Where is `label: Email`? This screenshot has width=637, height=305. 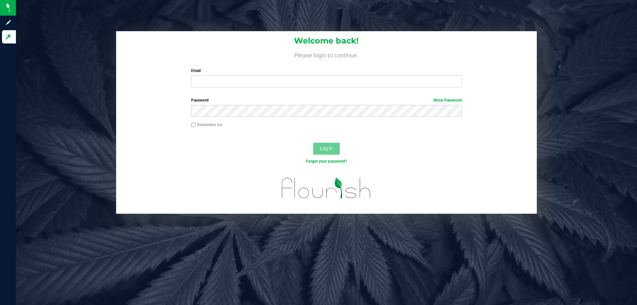 label: Email is located at coordinates (326, 71).